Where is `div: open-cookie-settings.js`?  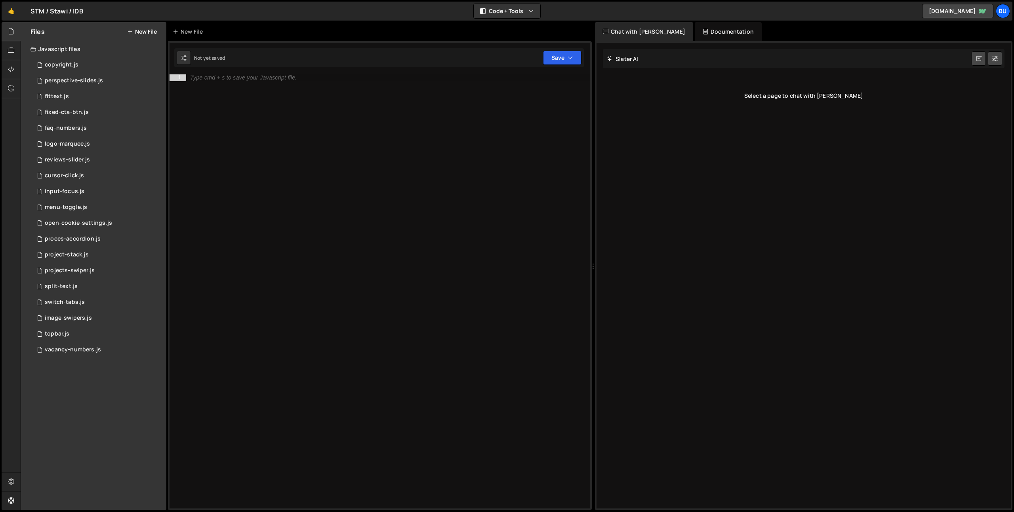
div: open-cookie-settings.js is located at coordinates (78, 223).